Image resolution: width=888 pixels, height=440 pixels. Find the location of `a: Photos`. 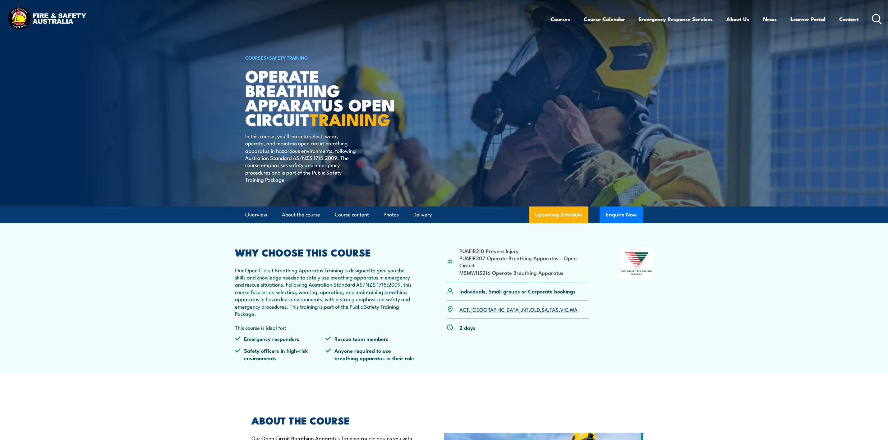

a: Photos is located at coordinates (391, 215).